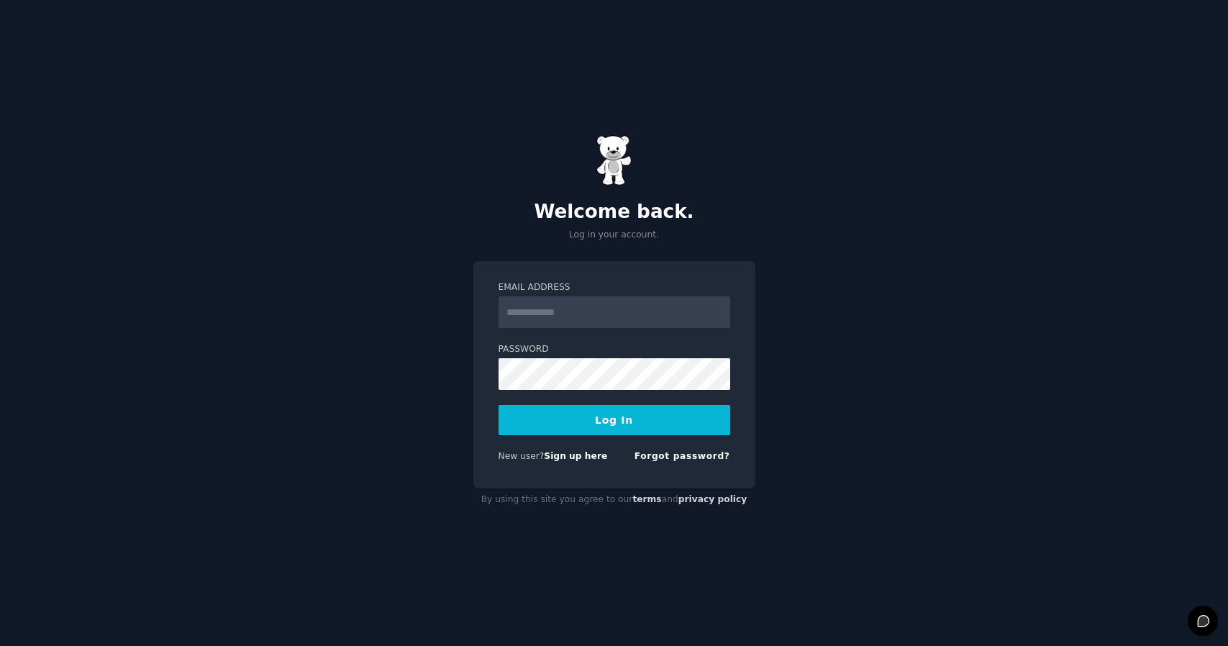 This screenshot has width=1228, height=646. What do you see at coordinates (614, 500) in the screenshot?
I see `div: By using this site you agree to our and` at bounding box center [614, 500].